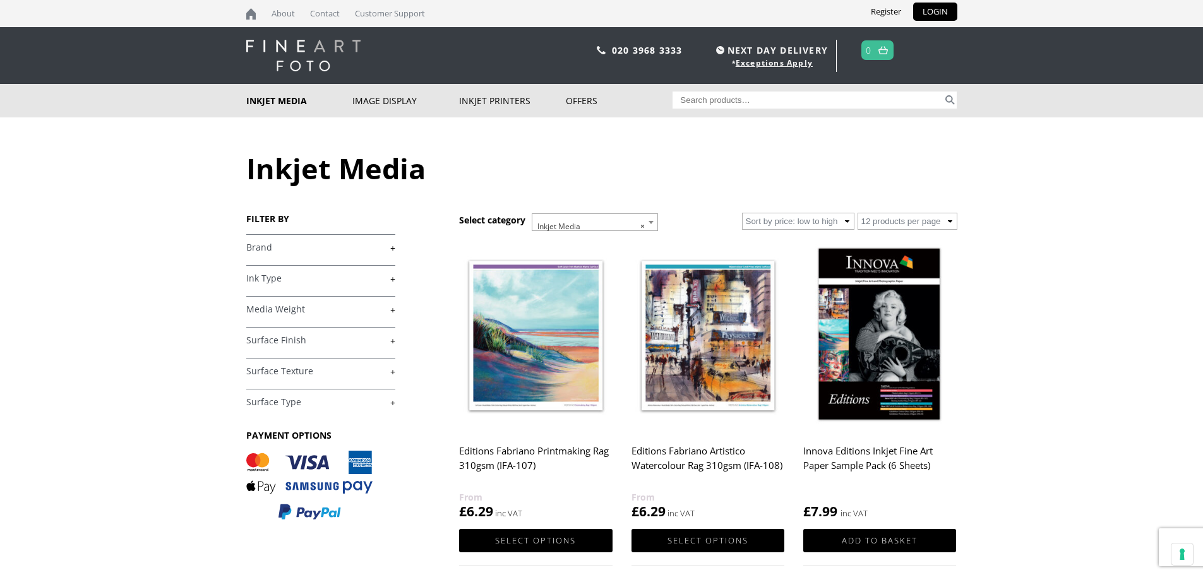 The image size is (1203, 575). I want to click on img: logo-white.svg, so click(303, 56).